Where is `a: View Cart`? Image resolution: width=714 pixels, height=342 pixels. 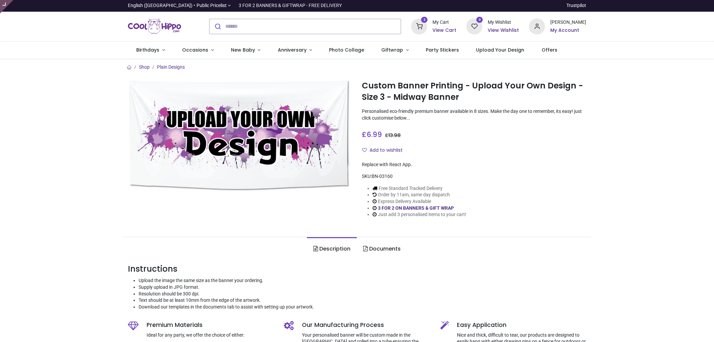
a: View Cart is located at coordinates (444, 30).